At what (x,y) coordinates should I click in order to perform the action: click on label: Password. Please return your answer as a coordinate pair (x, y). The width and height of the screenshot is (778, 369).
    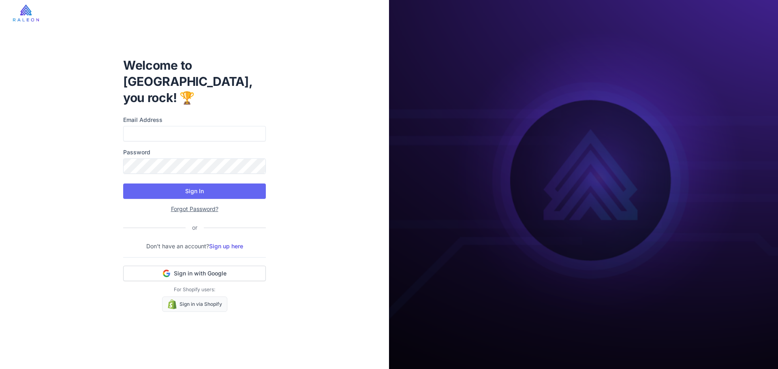
    Looking at the image, I should click on (194, 152).